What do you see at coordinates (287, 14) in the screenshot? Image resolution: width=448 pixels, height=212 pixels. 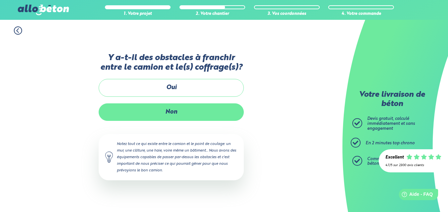 I see `div: 3. Vos coordonnées` at bounding box center [287, 14].